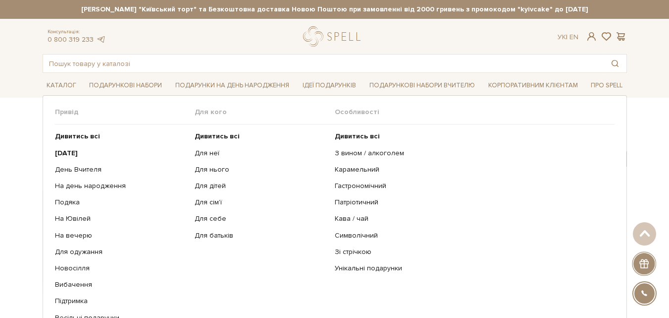  I want to click on a: telegram, so click(101, 39).